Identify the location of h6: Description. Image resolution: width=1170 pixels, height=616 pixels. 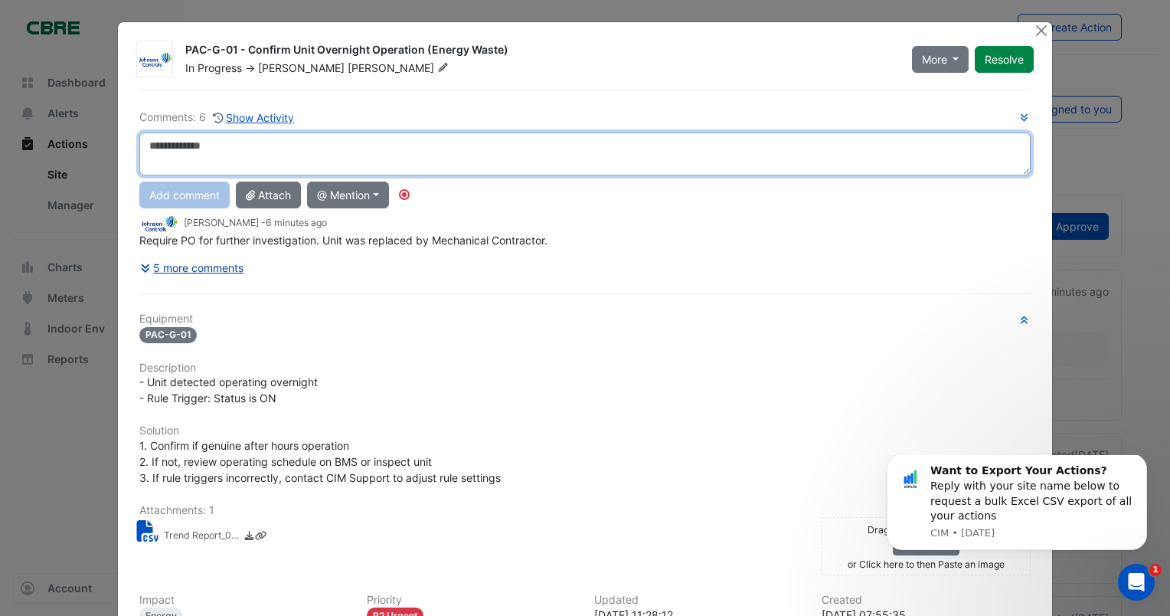
(585, 368).